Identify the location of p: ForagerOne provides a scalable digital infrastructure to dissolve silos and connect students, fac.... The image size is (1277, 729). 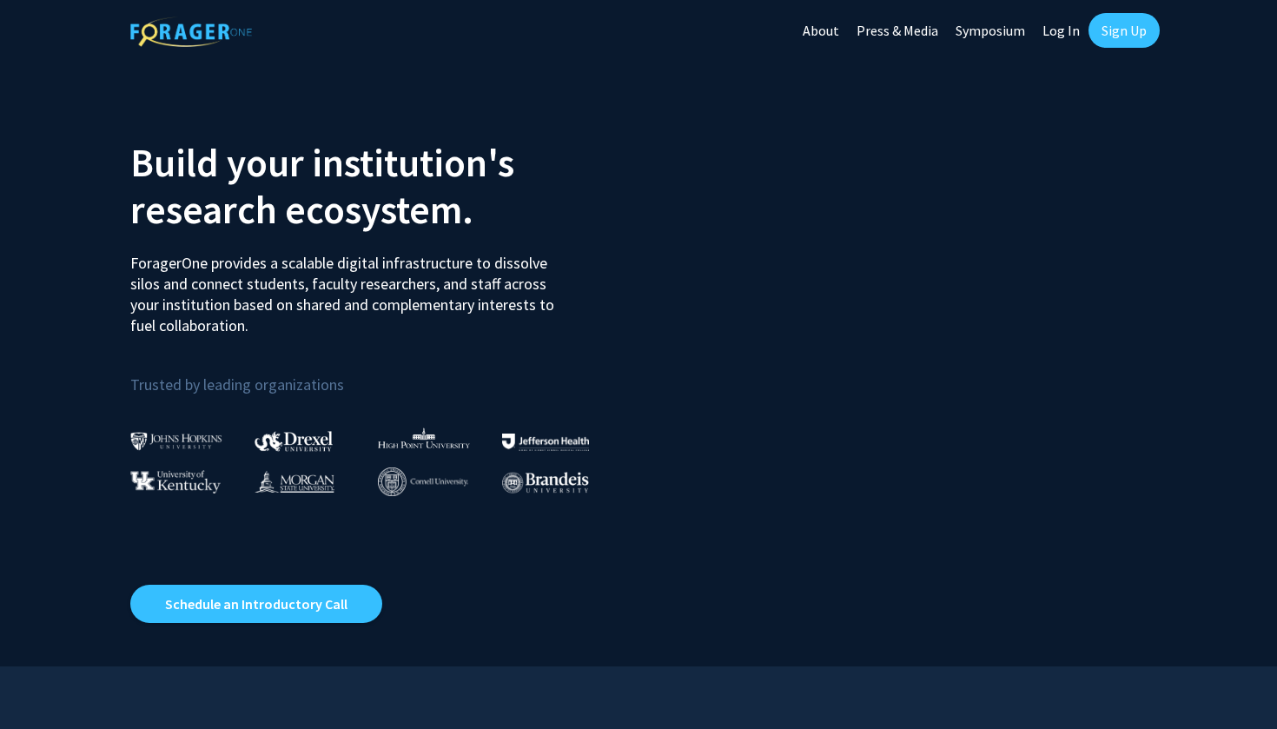
(348, 287).